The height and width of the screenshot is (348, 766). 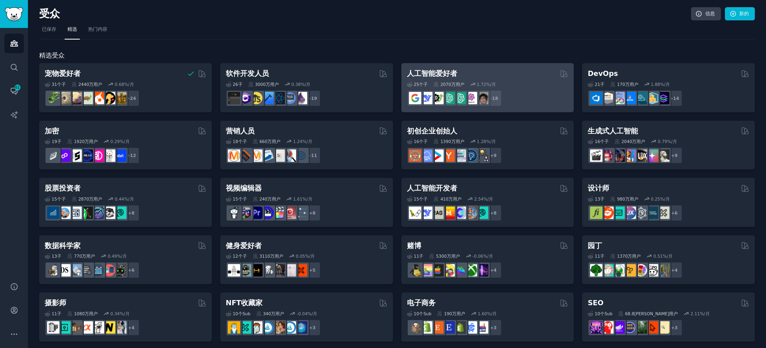 What do you see at coordinates (279, 155) in the screenshot?
I see `img: 谷歌广告` at bounding box center [279, 155].